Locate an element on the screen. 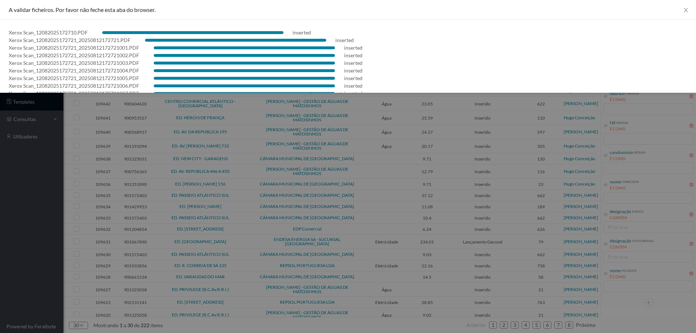  div: Xerox Scan_12082025172721_20250812172721002.PDF is located at coordinates (74, 55).